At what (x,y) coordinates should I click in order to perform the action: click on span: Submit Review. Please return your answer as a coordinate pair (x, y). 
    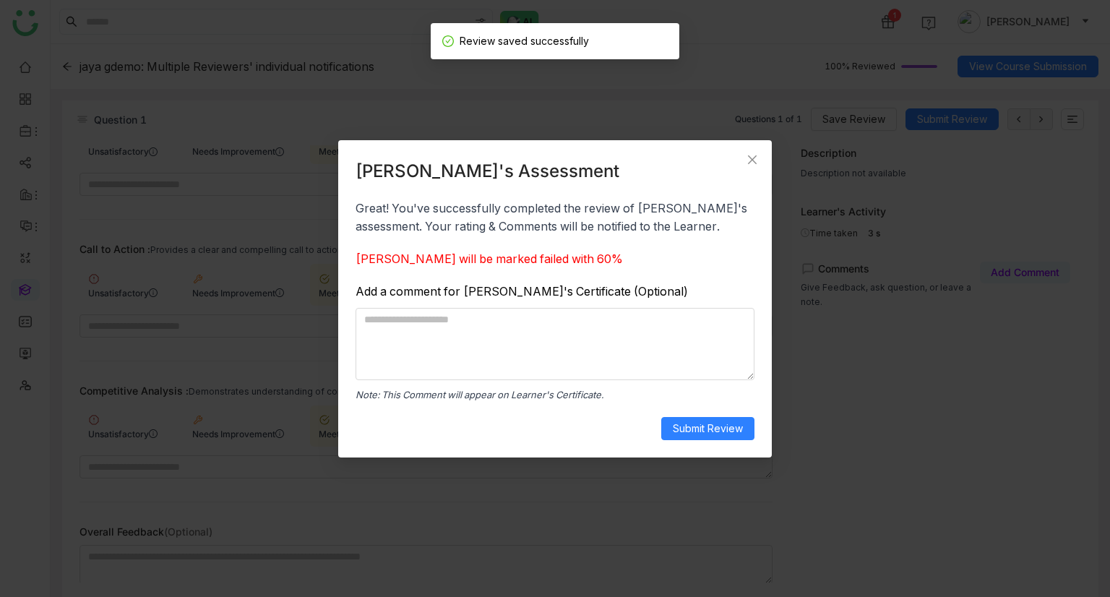
    Looking at the image, I should click on (707, 428).